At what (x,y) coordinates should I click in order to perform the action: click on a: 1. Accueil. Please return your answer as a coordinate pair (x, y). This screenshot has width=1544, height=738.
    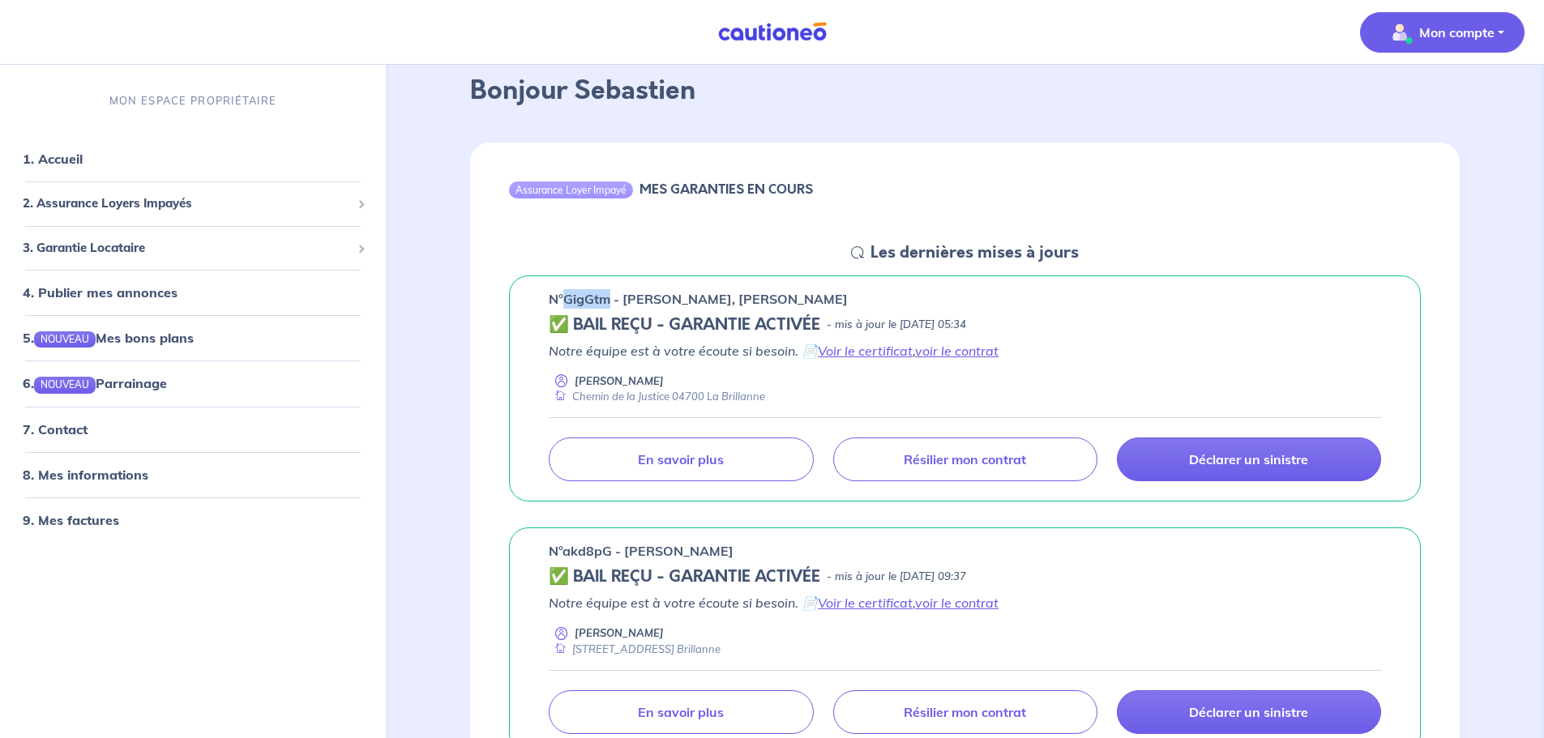
    Looking at the image, I should click on (53, 159).